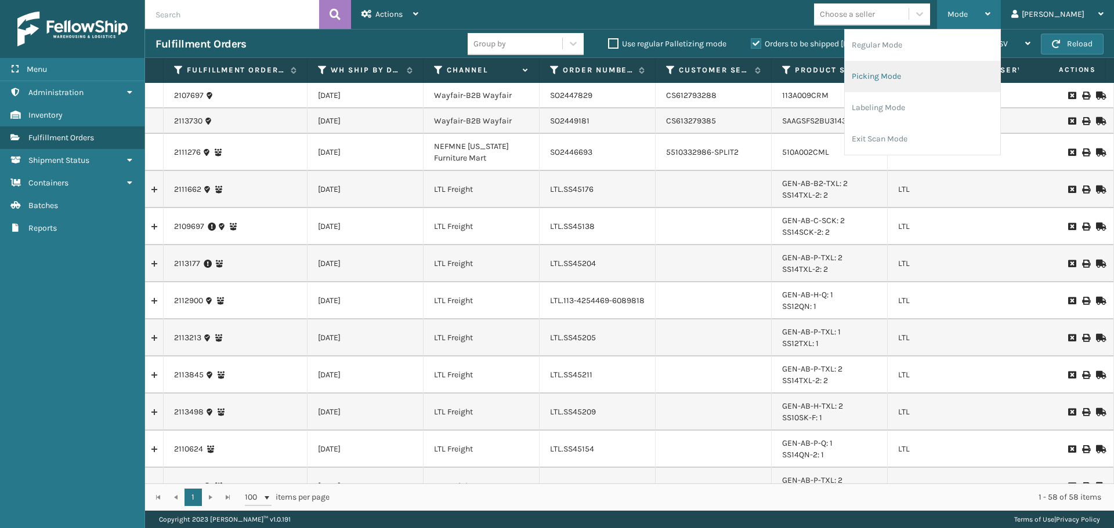 The width and height of the screenshot is (1114, 528). What do you see at coordinates (806, 232) in the screenshot?
I see `a: SS14SCK-2: 2` at bounding box center [806, 232].